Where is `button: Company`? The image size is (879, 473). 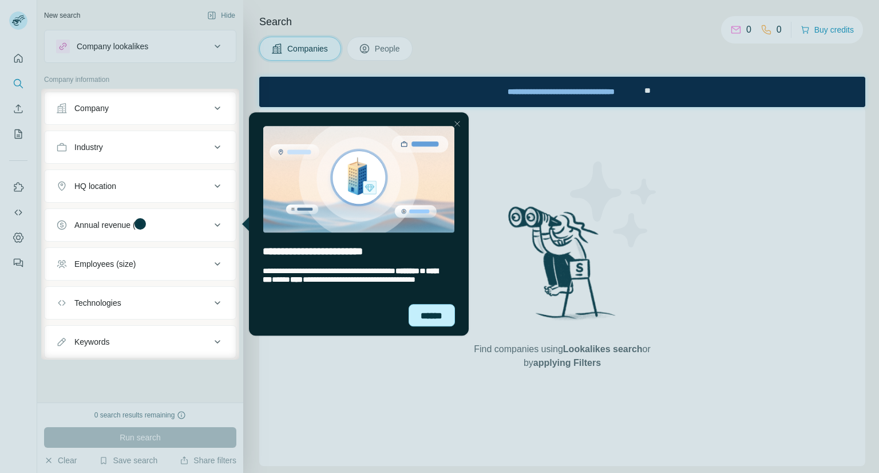
button: Company is located at coordinates (140, 108).